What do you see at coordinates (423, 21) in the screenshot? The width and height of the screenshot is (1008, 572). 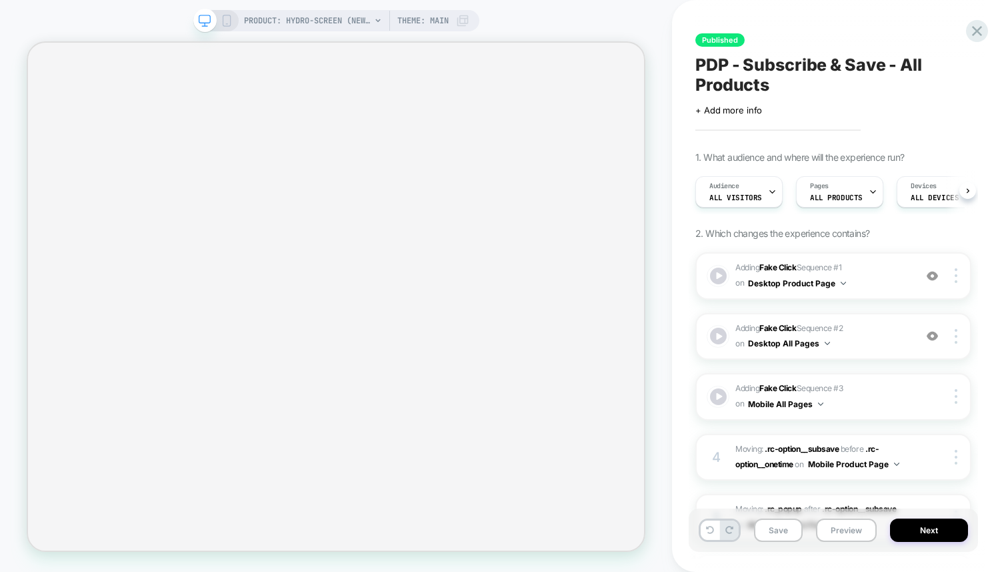 I see `span: Theme: MAIN` at bounding box center [423, 21].